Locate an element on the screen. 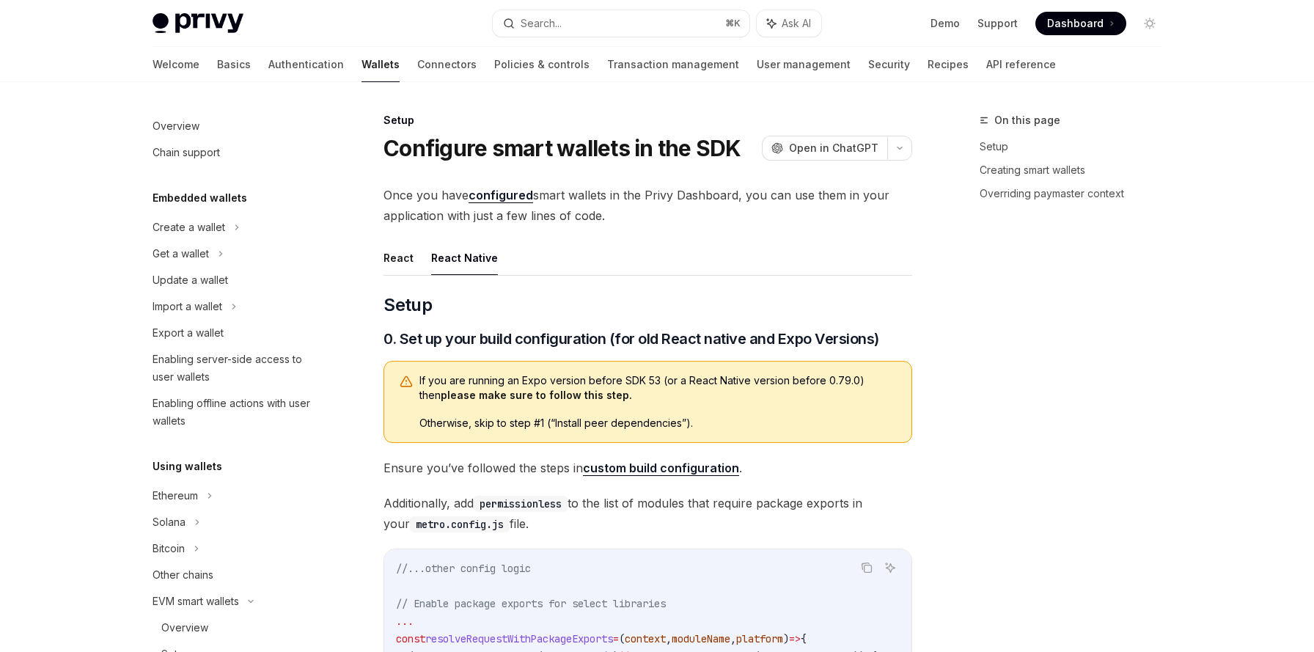  a: User management is located at coordinates (804, 65).